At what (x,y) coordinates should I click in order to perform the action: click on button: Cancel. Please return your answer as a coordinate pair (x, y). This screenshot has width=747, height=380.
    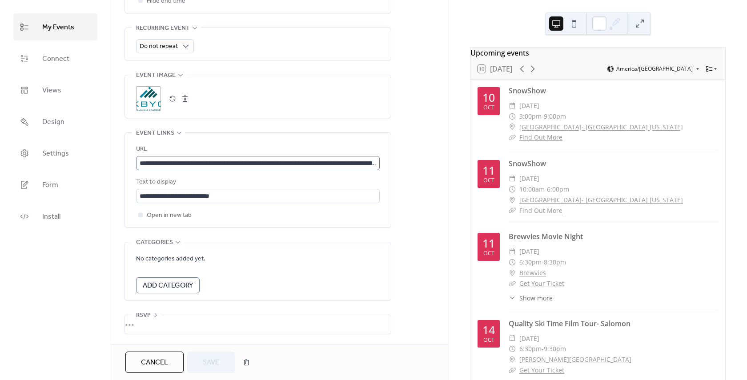
    Looking at the image, I should click on (154, 363).